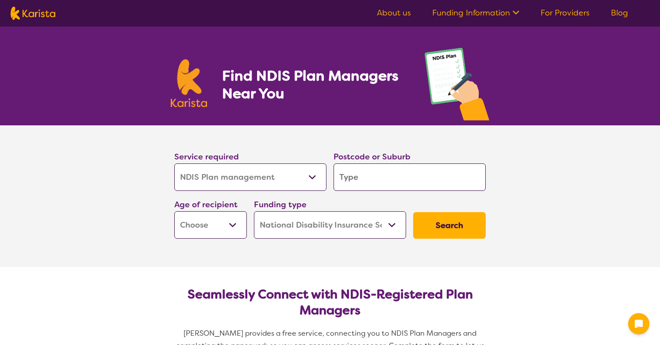 Image resolution: width=660 pixels, height=345 pixels. What do you see at coordinates (620, 13) in the screenshot?
I see `a: Blog` at bounding box center [620, 13].